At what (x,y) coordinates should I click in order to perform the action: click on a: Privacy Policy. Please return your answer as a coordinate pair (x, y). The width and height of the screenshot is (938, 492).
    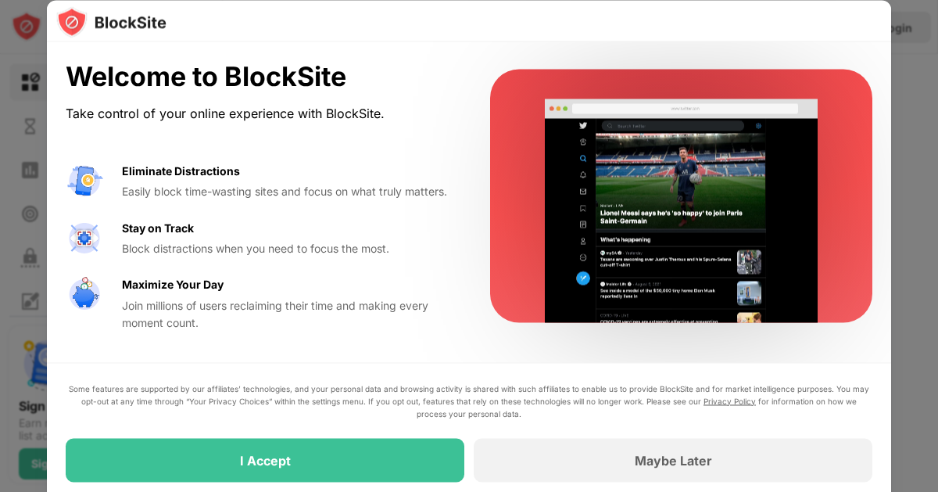
    Looking at the image, I should click on (730, 400).